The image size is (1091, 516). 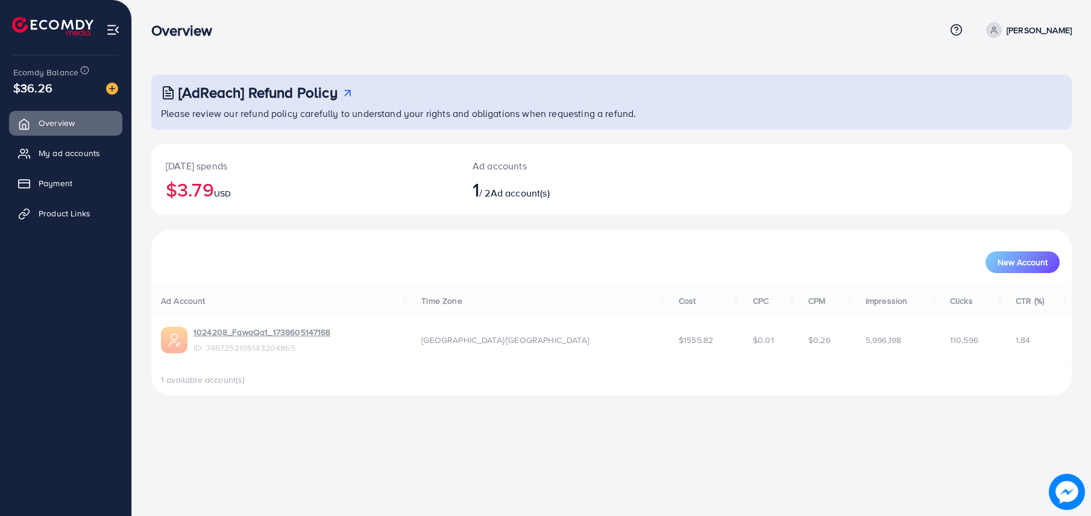 I want to click on p: Ad accounts, so click(x=573, y=166).